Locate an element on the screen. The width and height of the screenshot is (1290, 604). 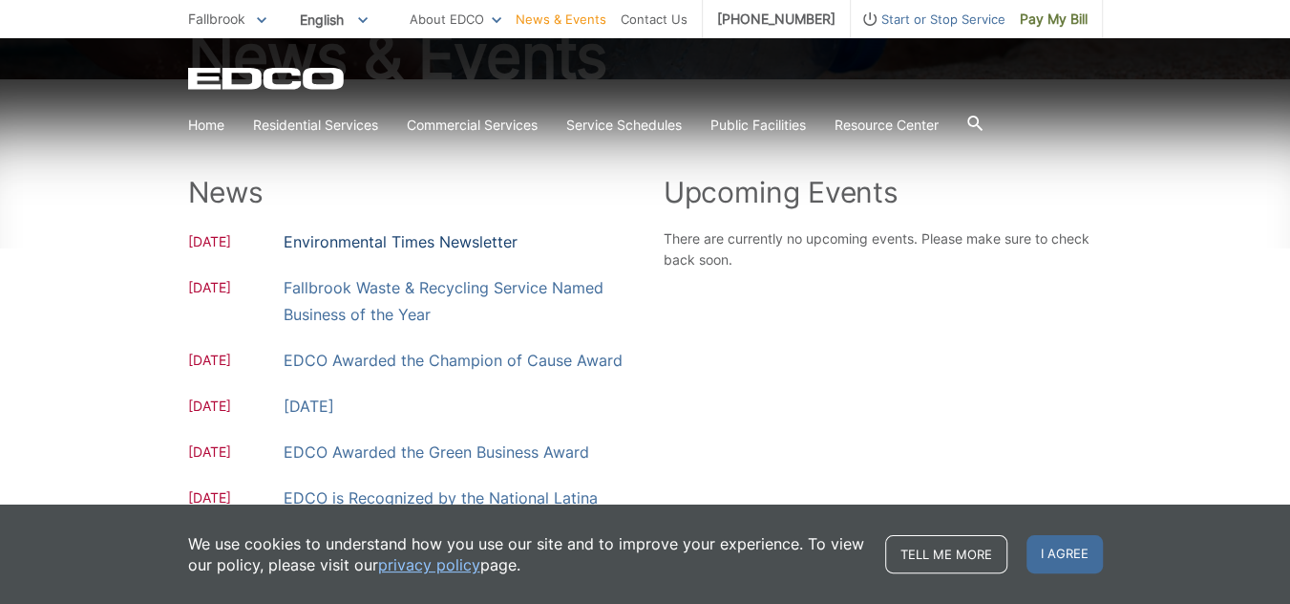
span: English is located at coordinates (333, 19).